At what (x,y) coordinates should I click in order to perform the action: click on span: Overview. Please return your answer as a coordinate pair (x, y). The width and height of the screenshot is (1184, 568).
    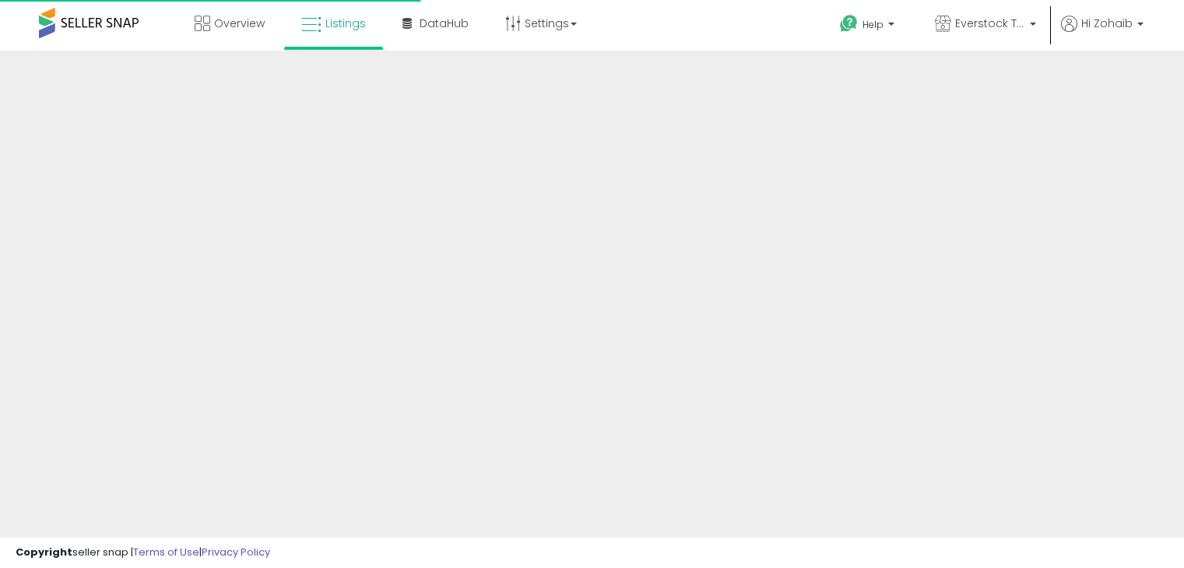
    Looking at the image, I should click on (239, 23).